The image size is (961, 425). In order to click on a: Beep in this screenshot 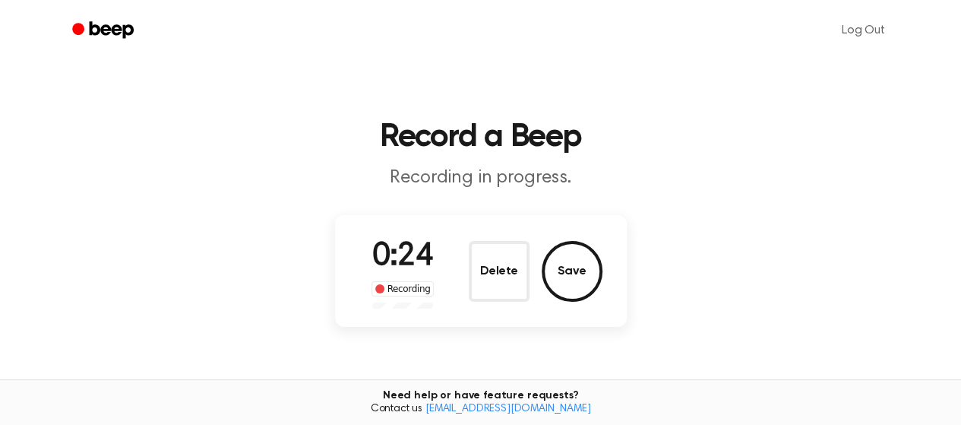, I will do `click(104, 30)`.